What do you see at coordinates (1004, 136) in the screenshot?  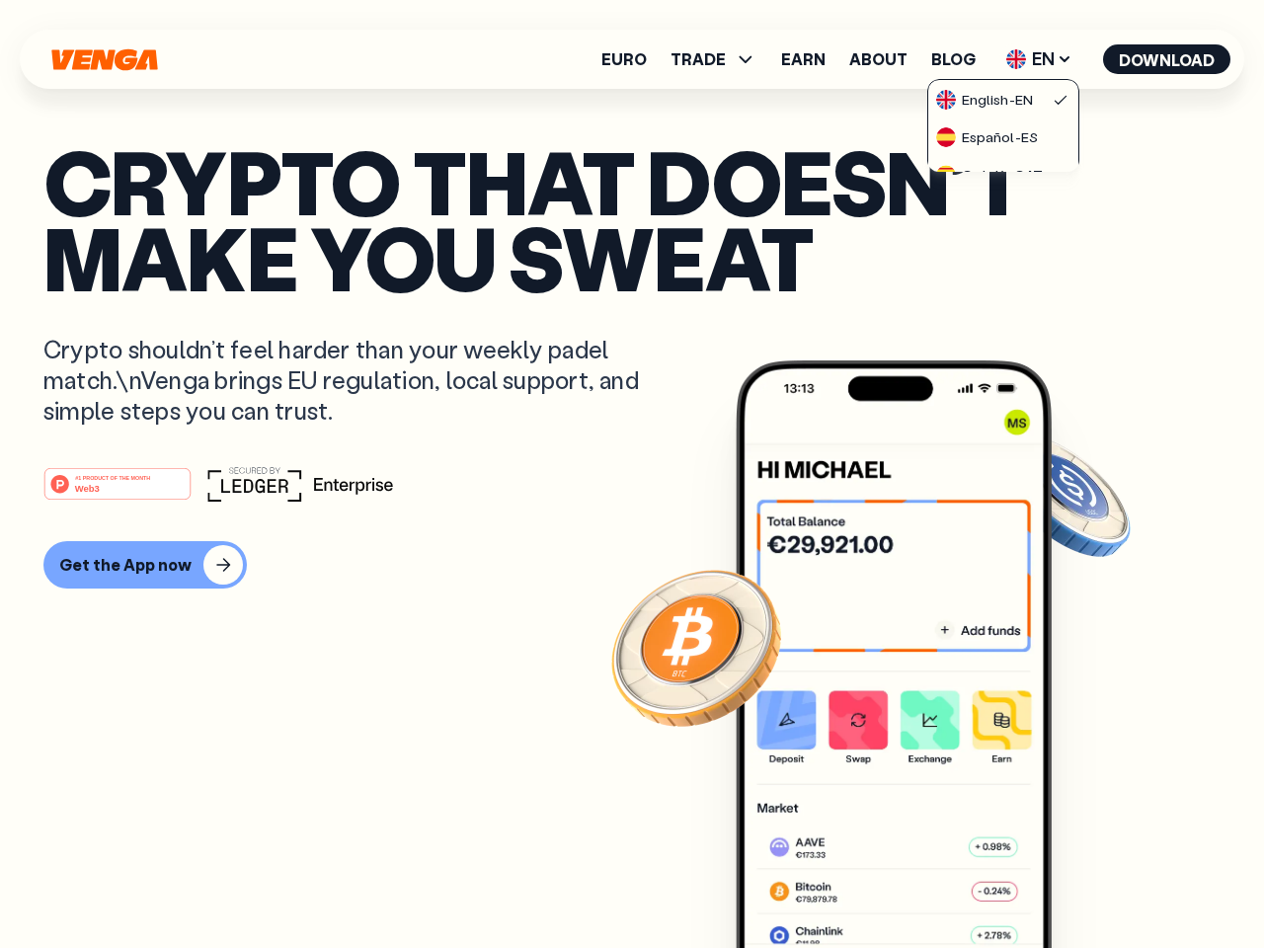 I see `a: flag-esEspañol-ES` at bounding box center [1004, 136].